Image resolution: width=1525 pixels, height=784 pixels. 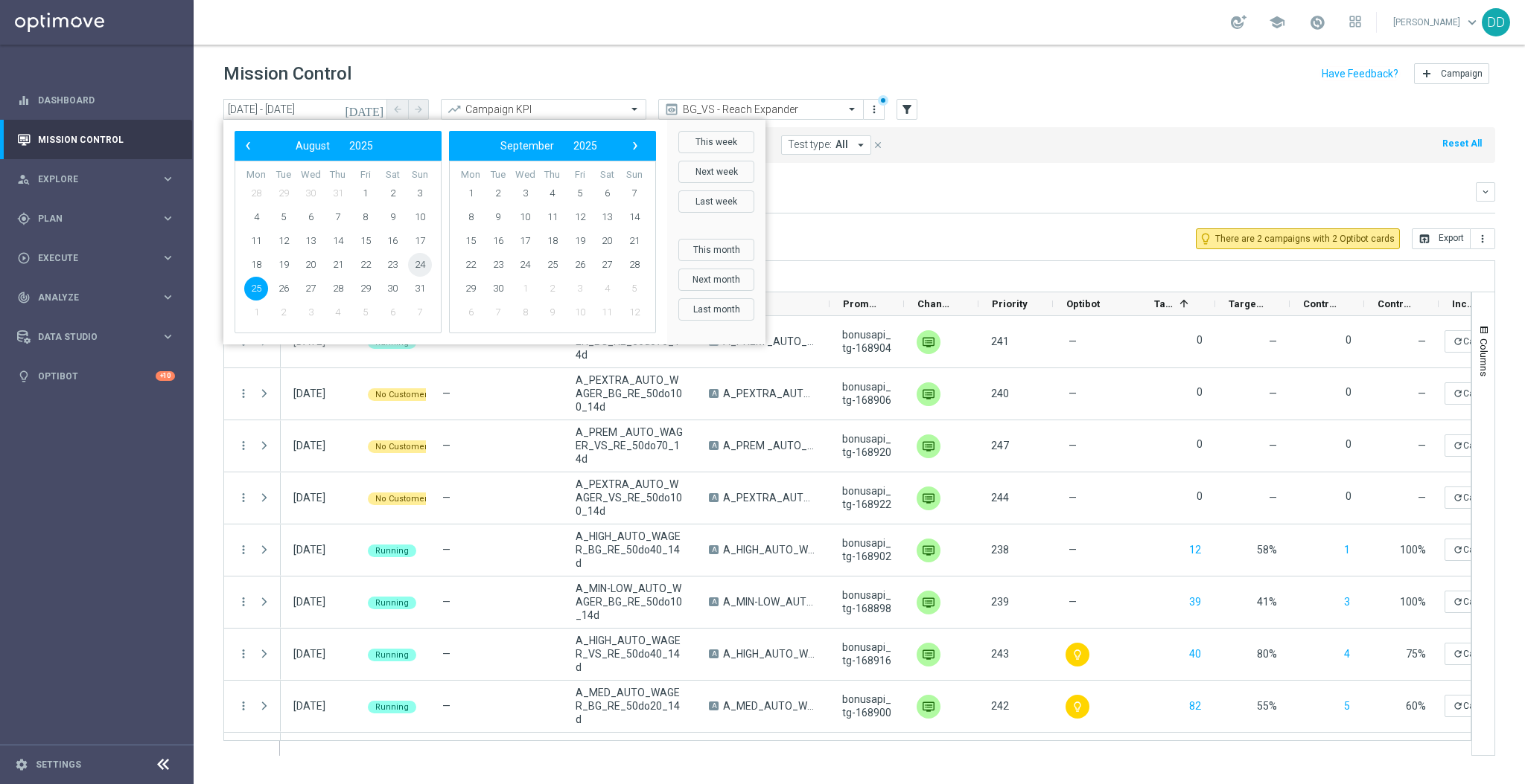 What do you see at coordinates (716, 202) in the screenshot?
I see `button: Last week` at bounding box center [716, 202].